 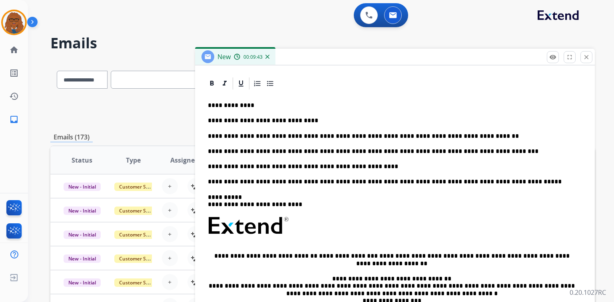 I want to click on span: Type, so click(x=133, y=160).